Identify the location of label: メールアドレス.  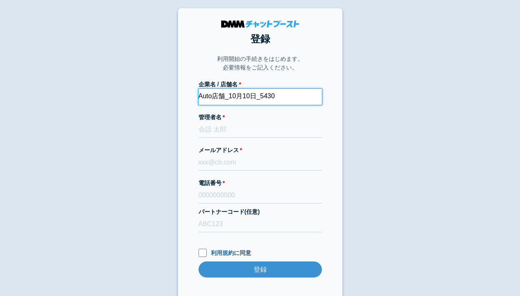
(260, 150).